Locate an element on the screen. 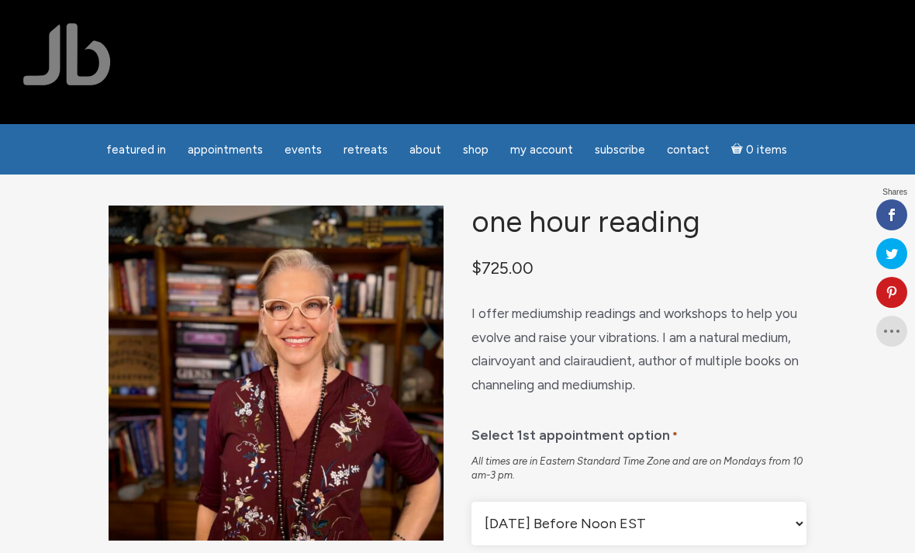 The width and height of the screenshot is (915, 553). span: 0 items is located at coordinates (766, 150).